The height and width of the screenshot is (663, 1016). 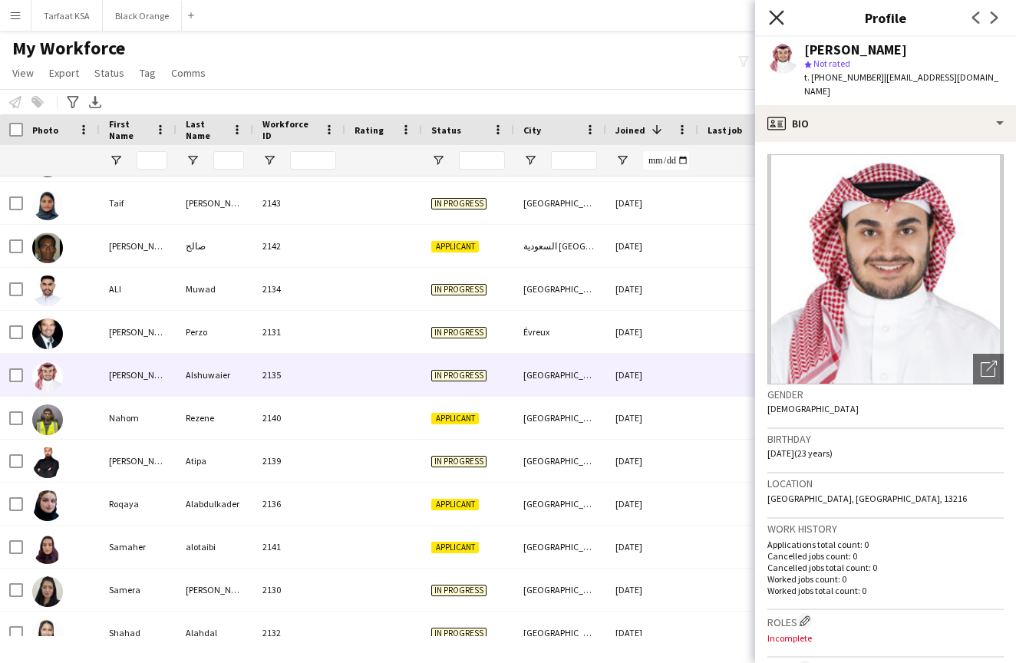 What do you see at coordinates (886, 124) in the screenshot?
I see `div: Bio` at bounding box center [886, 124].